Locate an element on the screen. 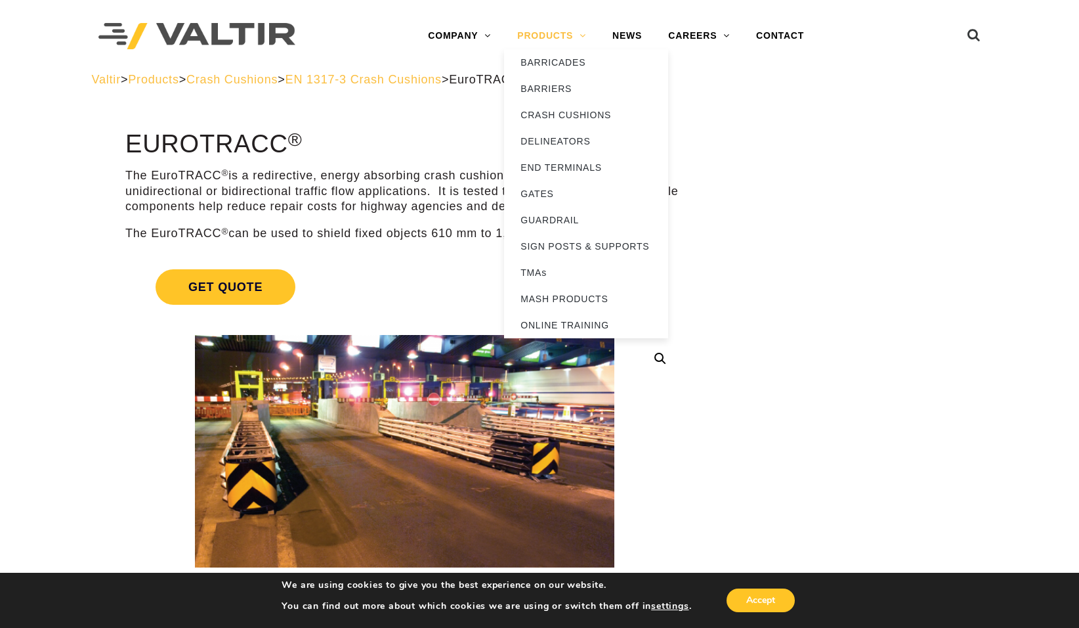  a: END TERMINALS is located at coordinates (586, 167).